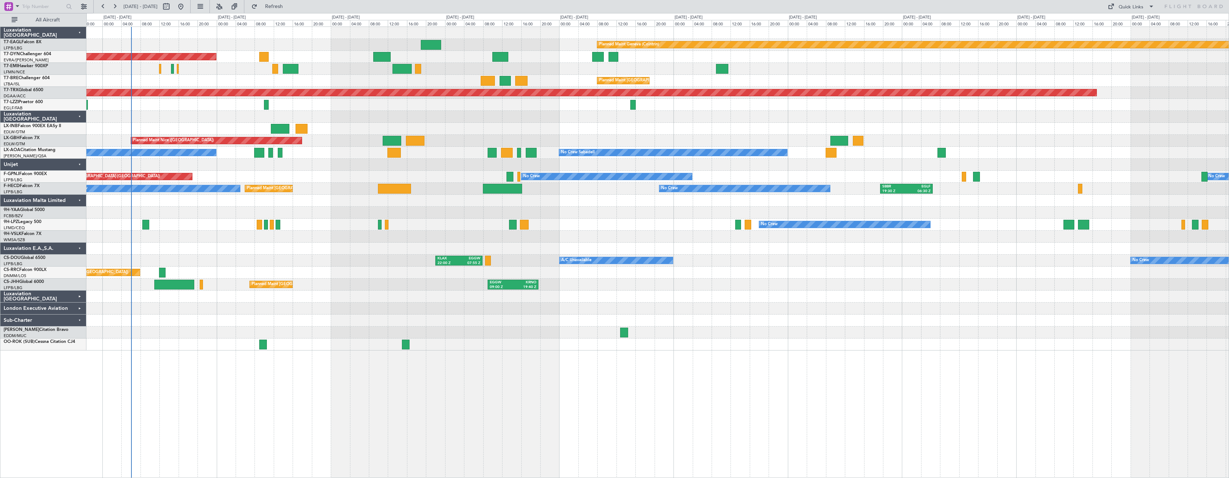  I want to click on span: T7-EAGL, so click(12, 42).